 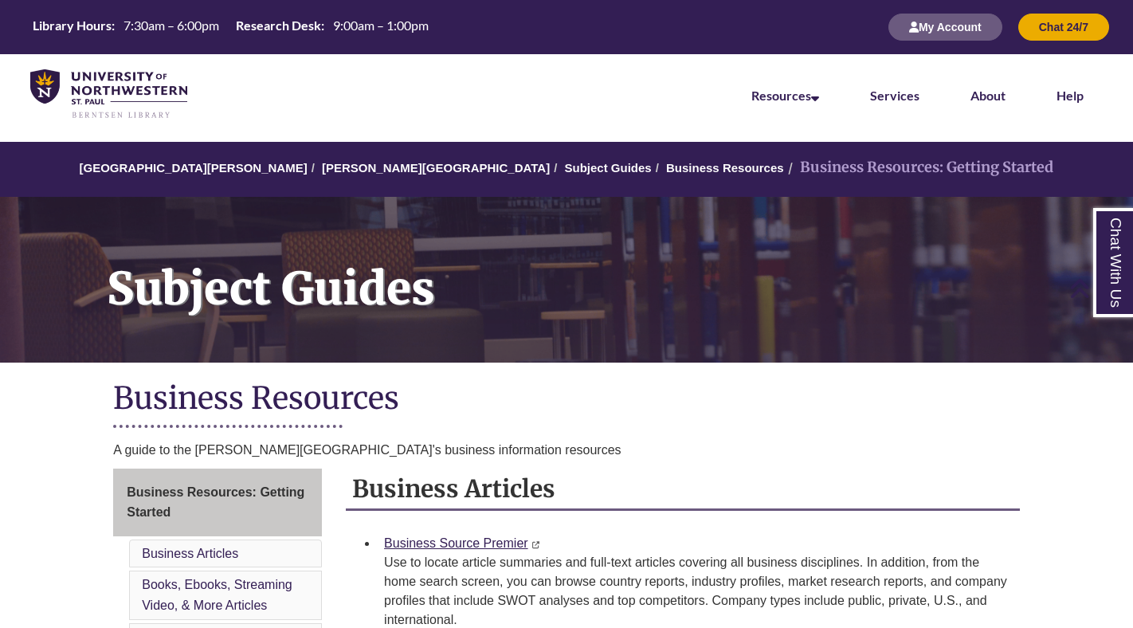 I want to click on a: Business Resources: Getting Started, so click(x=218, y=502).